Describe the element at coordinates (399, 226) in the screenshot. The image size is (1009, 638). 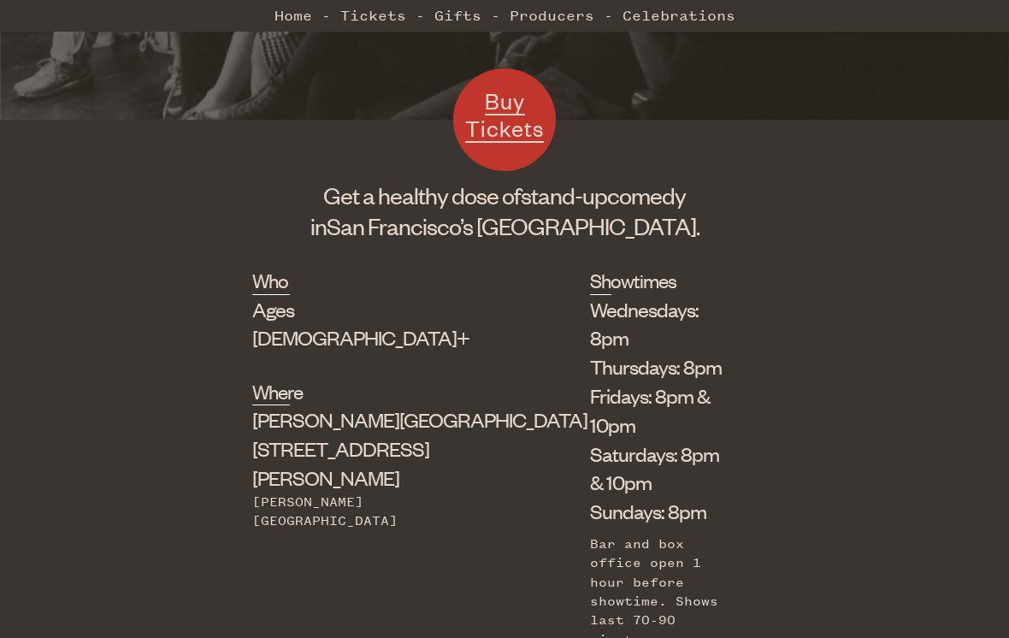
I see `span: San Francisco’s` at that location.